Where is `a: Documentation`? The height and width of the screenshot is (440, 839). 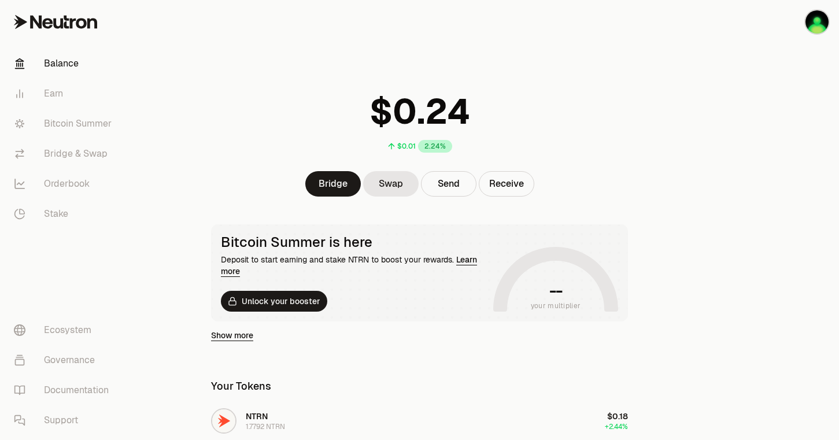
a: Documentation is located at coordinates (65, 391).